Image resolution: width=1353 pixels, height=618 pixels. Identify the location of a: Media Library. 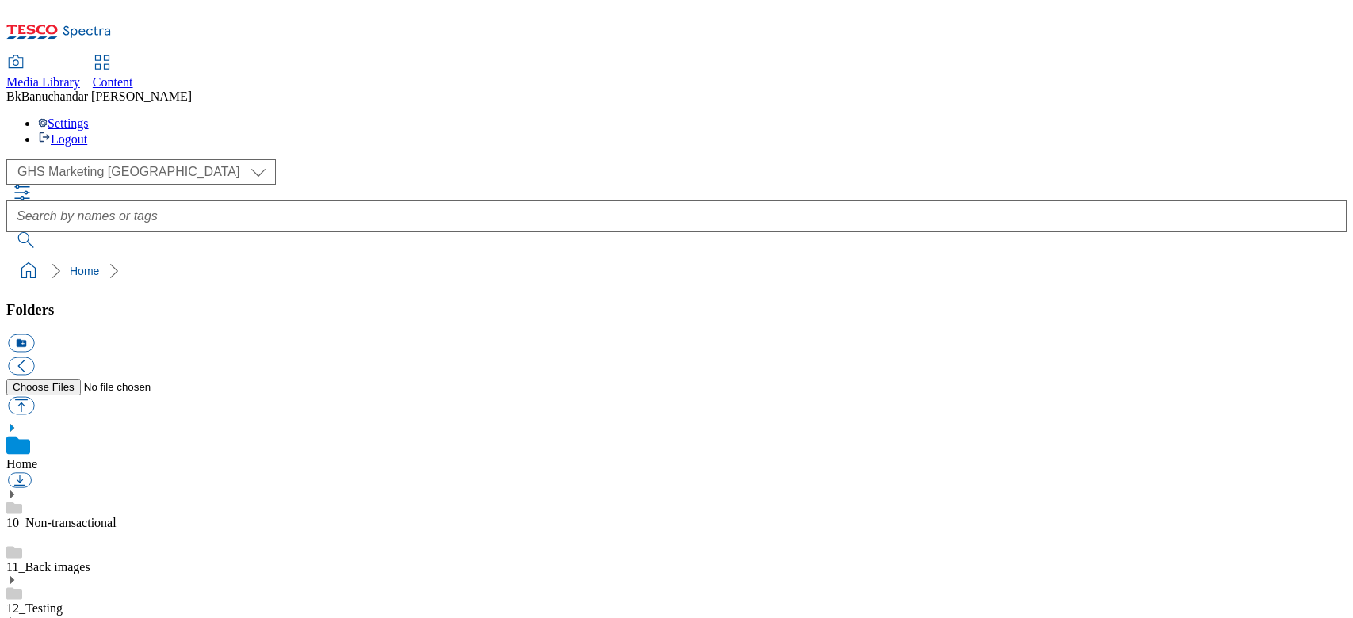
(43, 73).